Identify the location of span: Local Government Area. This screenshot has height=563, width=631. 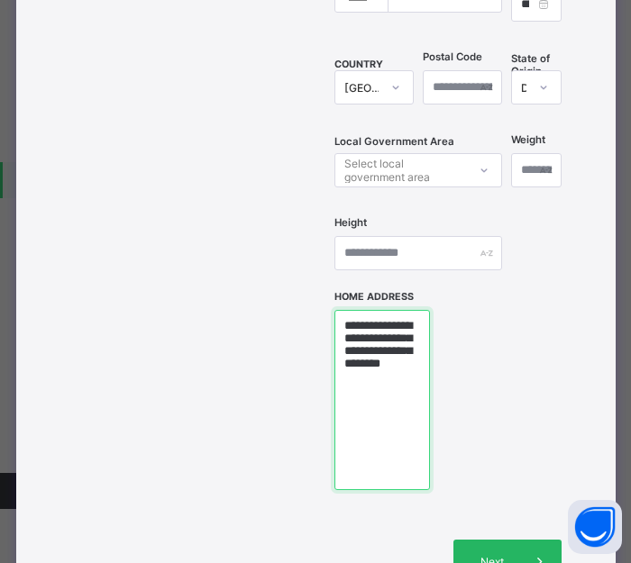
(394, 141).